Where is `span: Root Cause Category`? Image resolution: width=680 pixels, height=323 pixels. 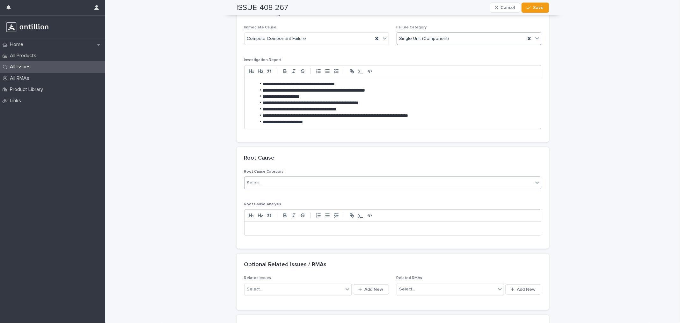
span: Root Cause Category is located at coordinates (264, 172).